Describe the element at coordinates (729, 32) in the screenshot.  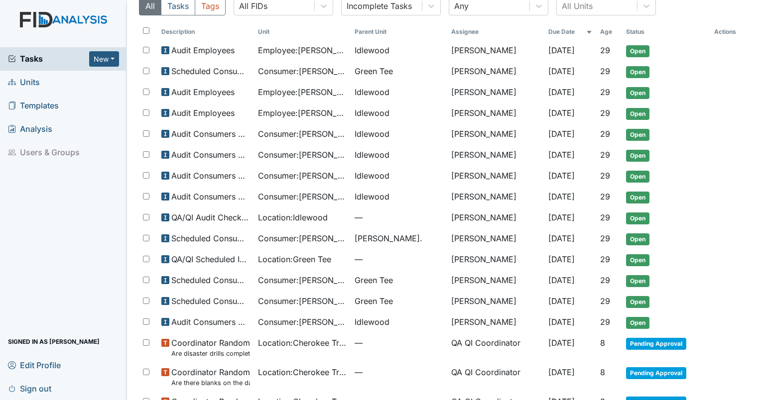
I see `th: Actions` at that location.